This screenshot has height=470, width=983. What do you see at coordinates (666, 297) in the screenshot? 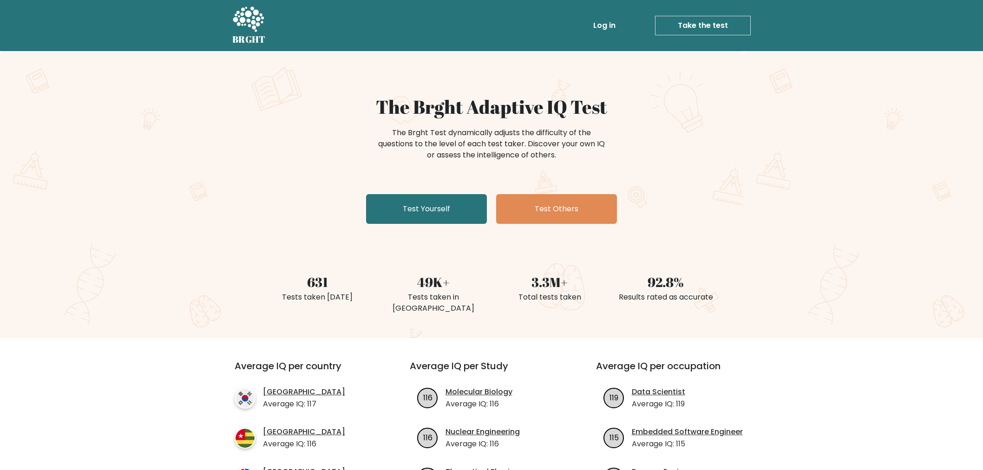
I see `div: Results rated as accurate` at bounding box center [666, 297].